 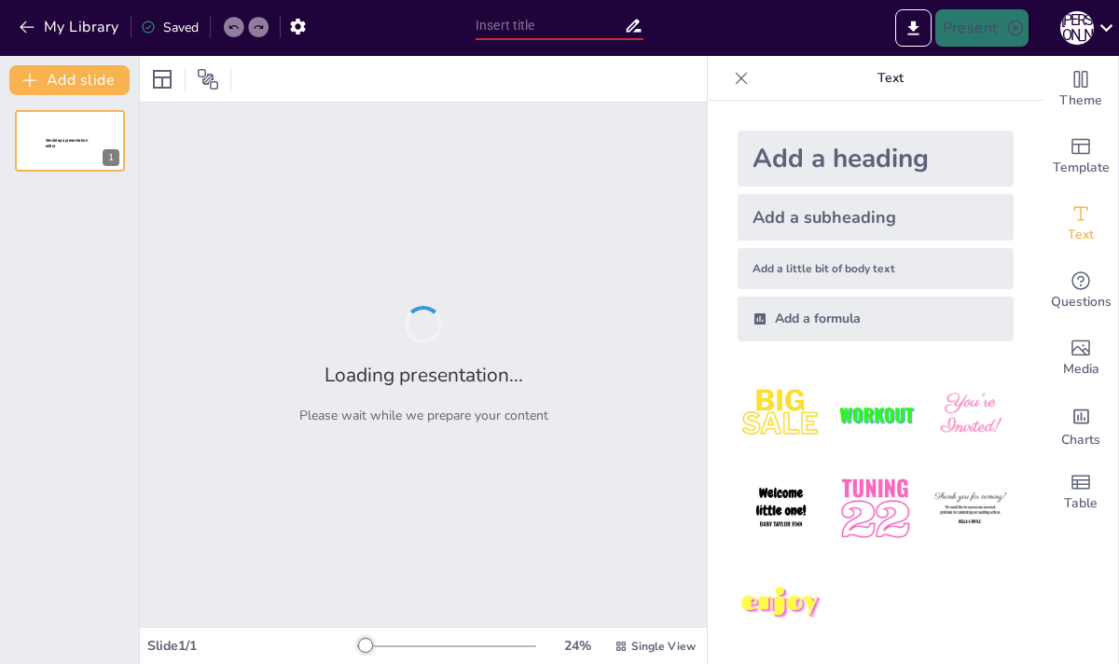 What do you see at coordinates (577, 646) in the screenshot?
I see `div: 24 %` at bounding box center [577, 646].